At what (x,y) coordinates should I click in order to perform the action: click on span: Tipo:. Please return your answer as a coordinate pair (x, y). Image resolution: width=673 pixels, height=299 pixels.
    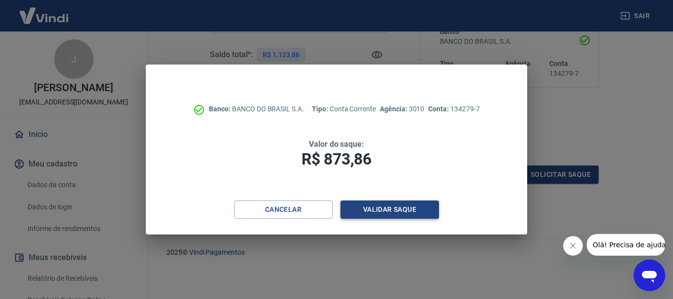
    Looking at the image, I should click on (321, 109).